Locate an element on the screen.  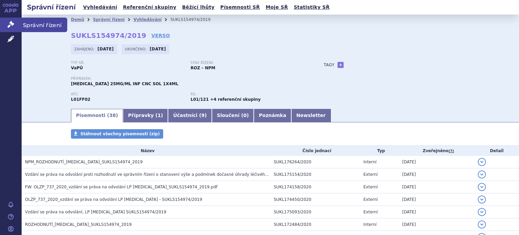
span: Ukončeno: is located at coordinates (136, 49).